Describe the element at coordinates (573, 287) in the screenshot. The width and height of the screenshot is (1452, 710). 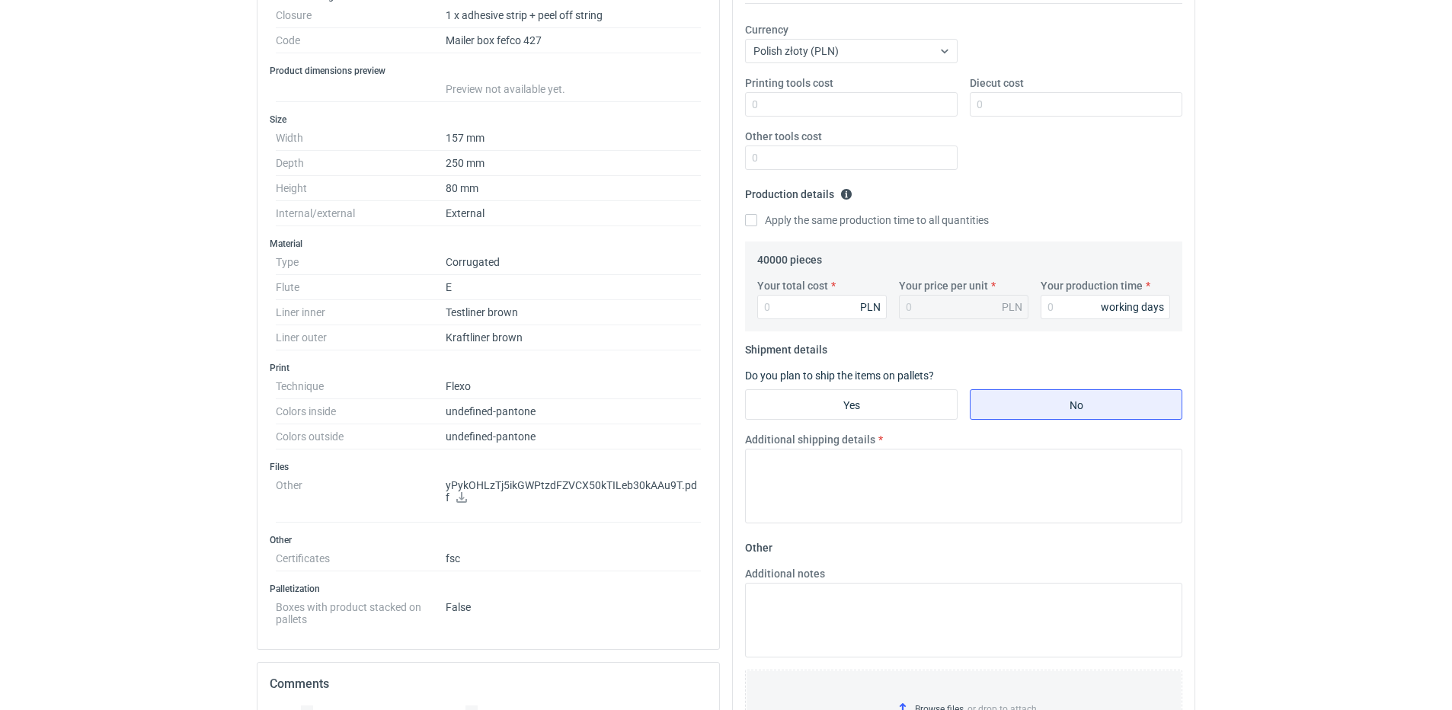
I see `dd: E` at that location.